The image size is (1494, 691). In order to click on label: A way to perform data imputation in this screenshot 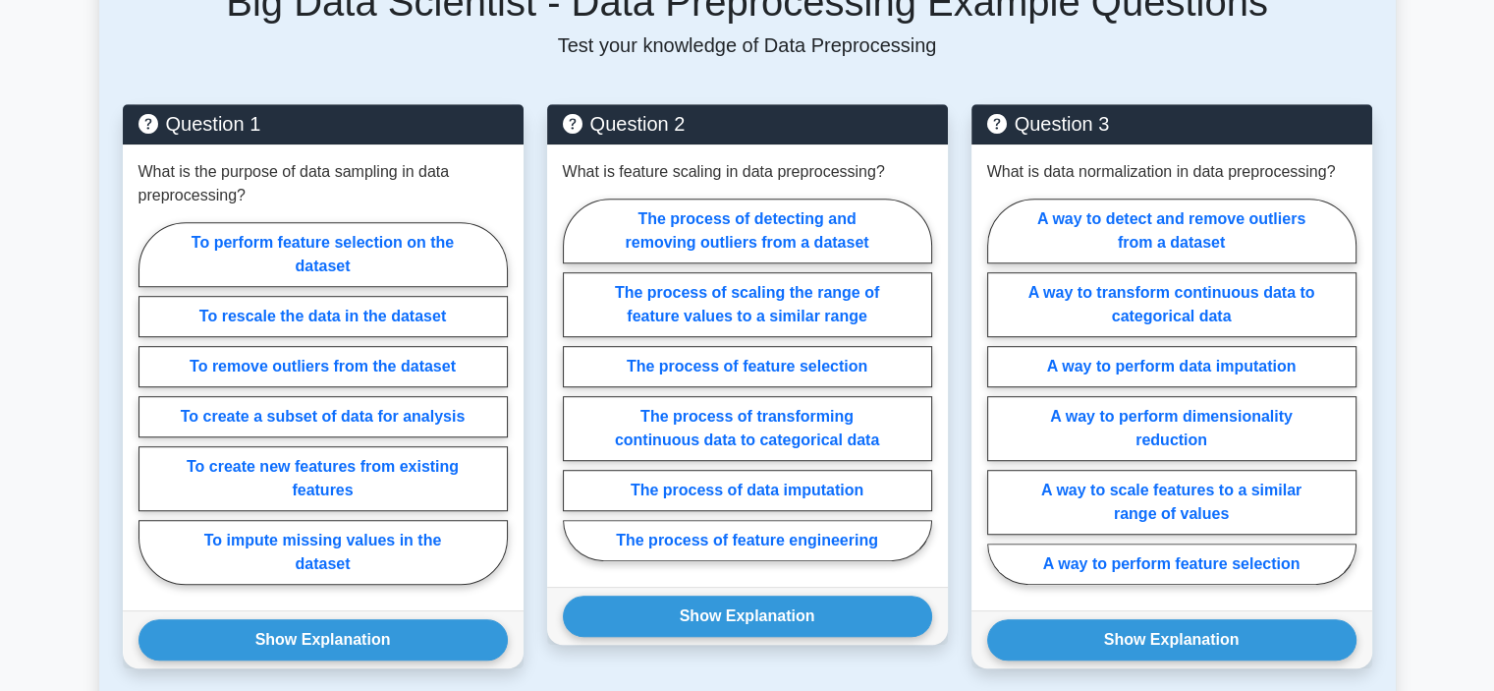, I will do `click(1172, 366)`.